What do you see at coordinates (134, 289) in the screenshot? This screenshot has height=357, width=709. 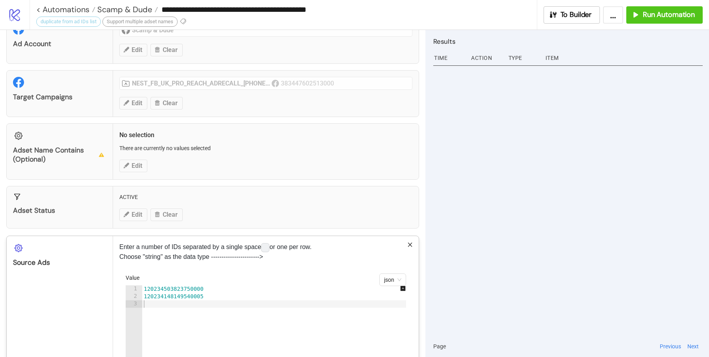 I see `div: 1` at bounding box center [134, 289].